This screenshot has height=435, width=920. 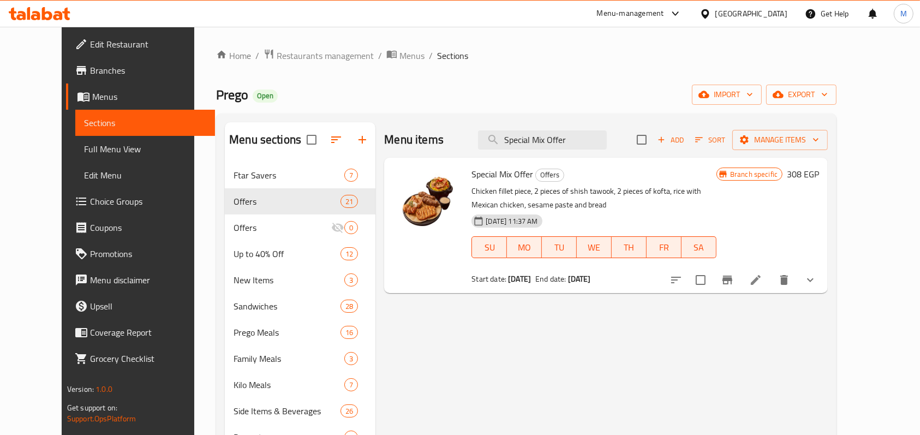 I want to click on span: Up to 40% Off, so click(x=287, y=254).